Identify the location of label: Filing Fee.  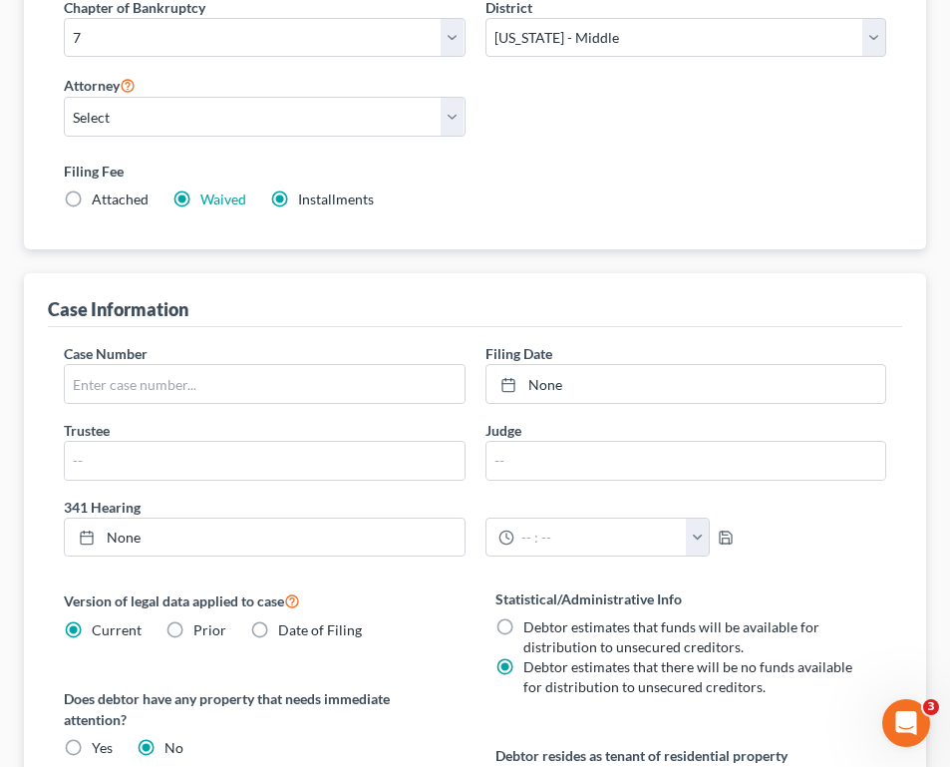
(475, 170).